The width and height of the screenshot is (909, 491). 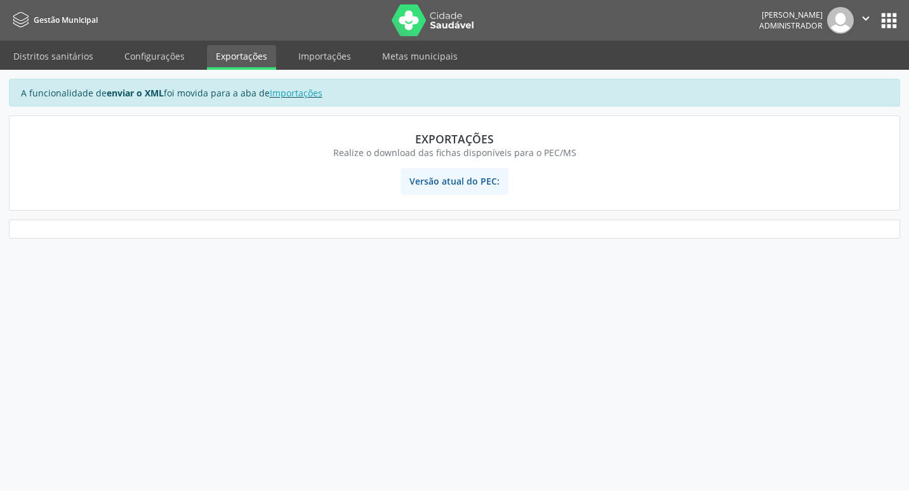 I want to click on button: apps, so click(x=888, y=20).